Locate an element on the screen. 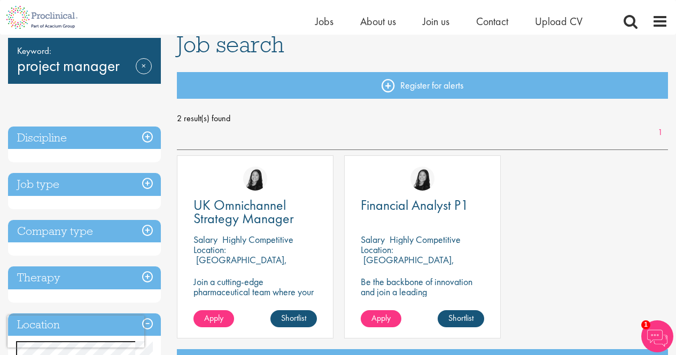 Image resolution: width=676 pixels, height=355 pixels. a: About us is located at coordinates (378, 21).